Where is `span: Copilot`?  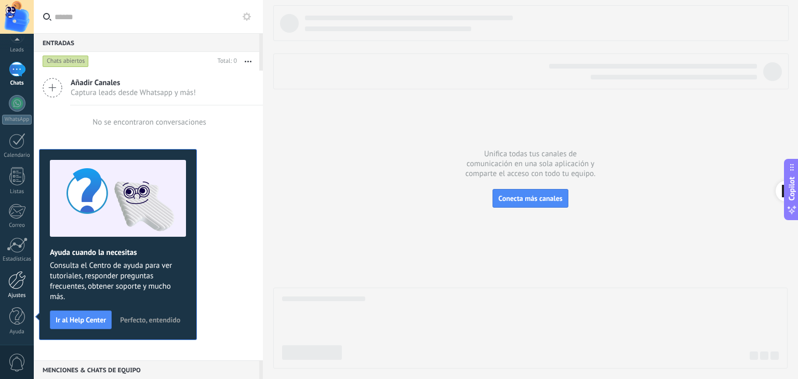 span: Copilot is located at coordinates (791, 189).